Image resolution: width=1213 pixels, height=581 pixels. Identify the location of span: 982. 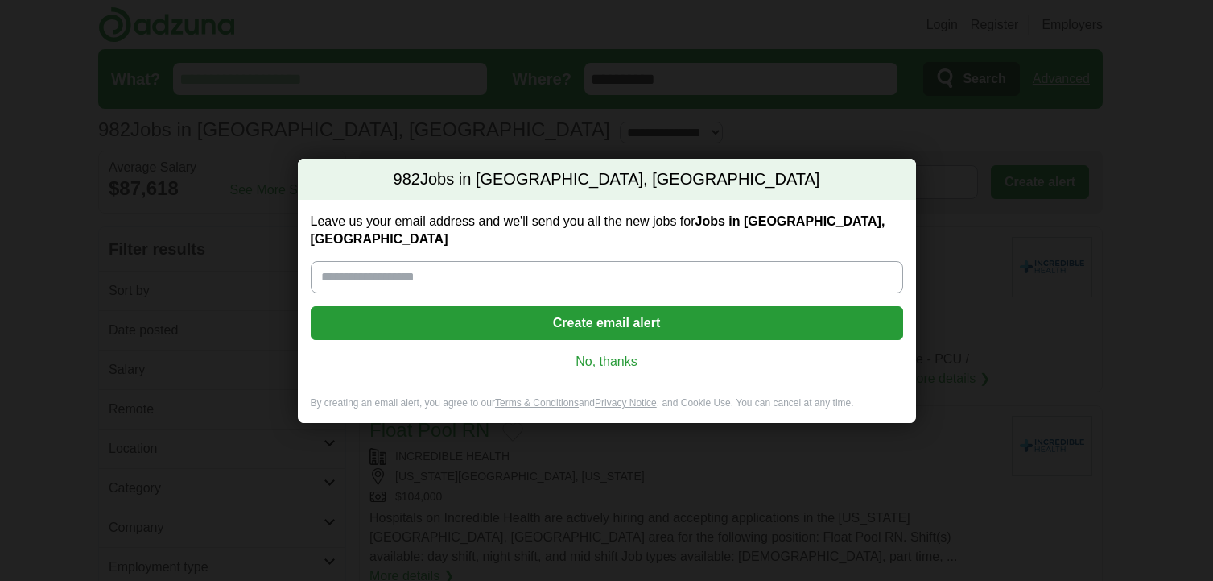
(407, 180).